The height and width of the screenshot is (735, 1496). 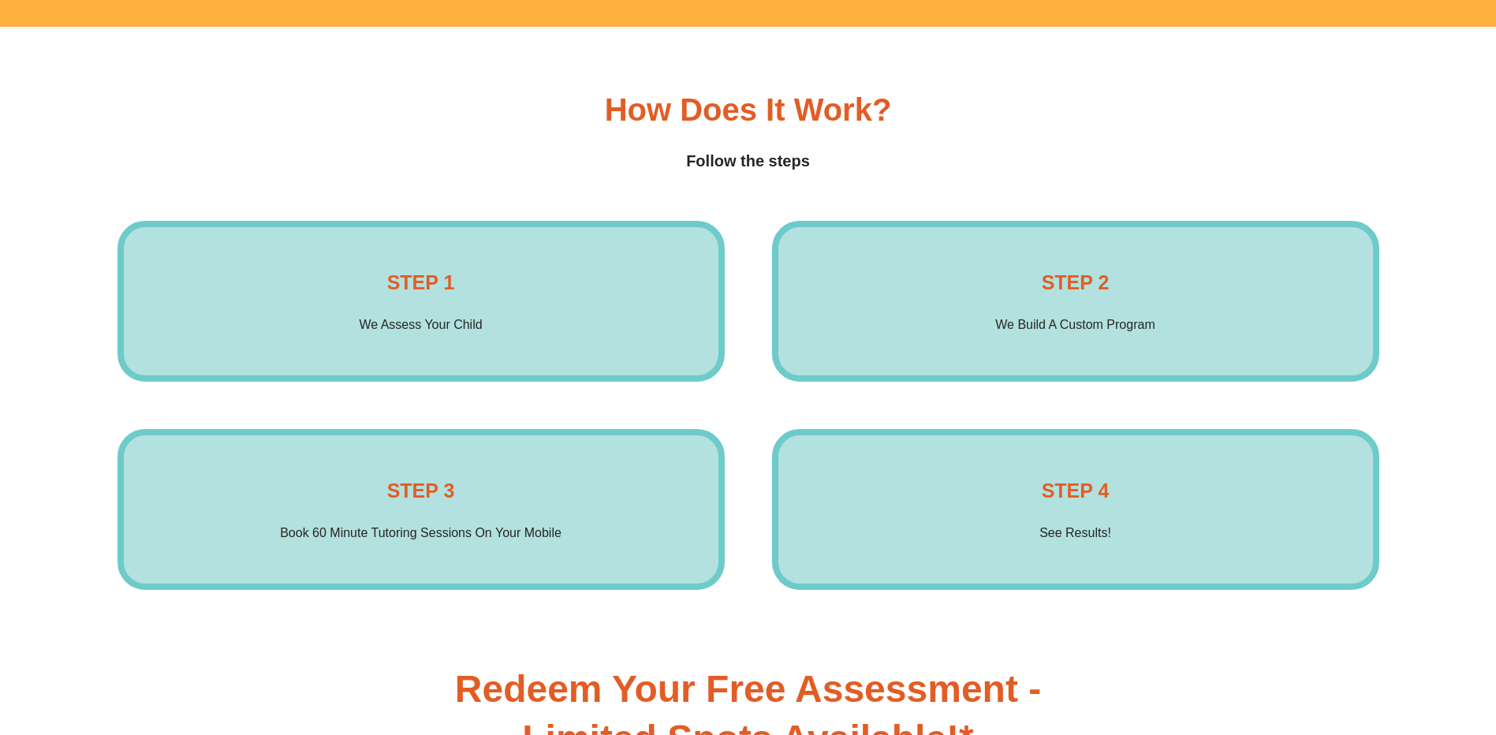 I want to click on p: We Assess Your Child, so click(x=420, y=325).